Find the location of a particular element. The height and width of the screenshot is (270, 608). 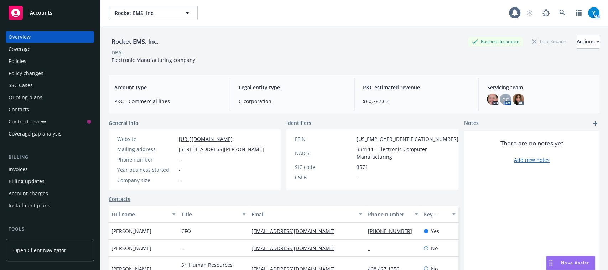

button: Phone number is located at coordinates (393, 214).